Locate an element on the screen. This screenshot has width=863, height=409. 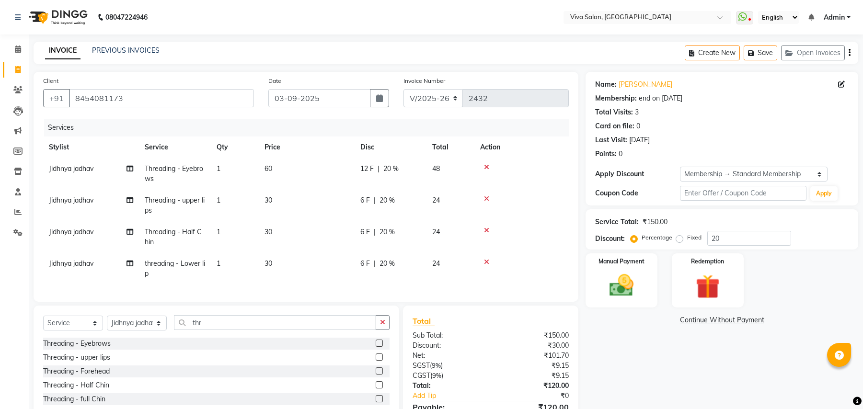
button: +91 is located at coordinates (57, 98).